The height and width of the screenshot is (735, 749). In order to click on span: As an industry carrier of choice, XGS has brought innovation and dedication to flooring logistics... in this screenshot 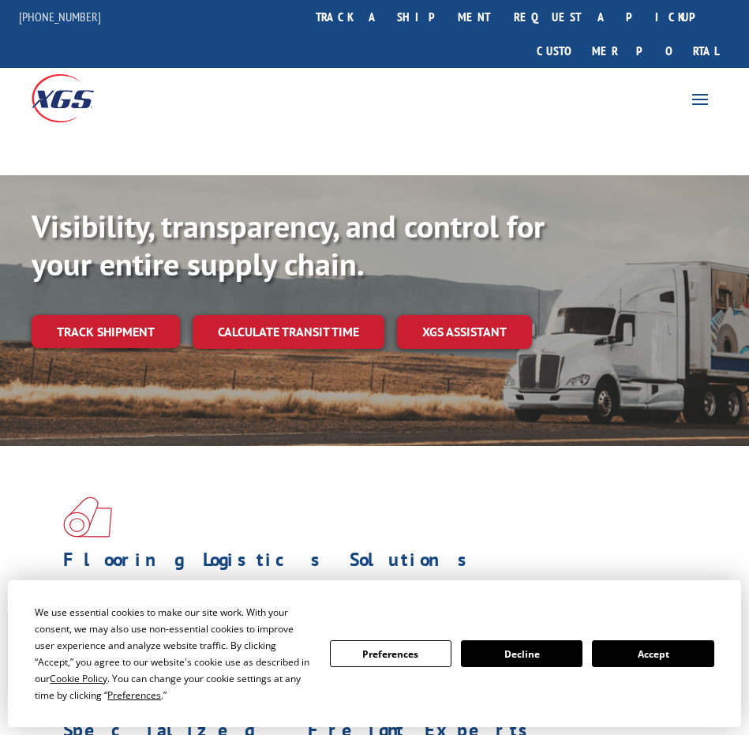, I will do `click(368, 595)`.